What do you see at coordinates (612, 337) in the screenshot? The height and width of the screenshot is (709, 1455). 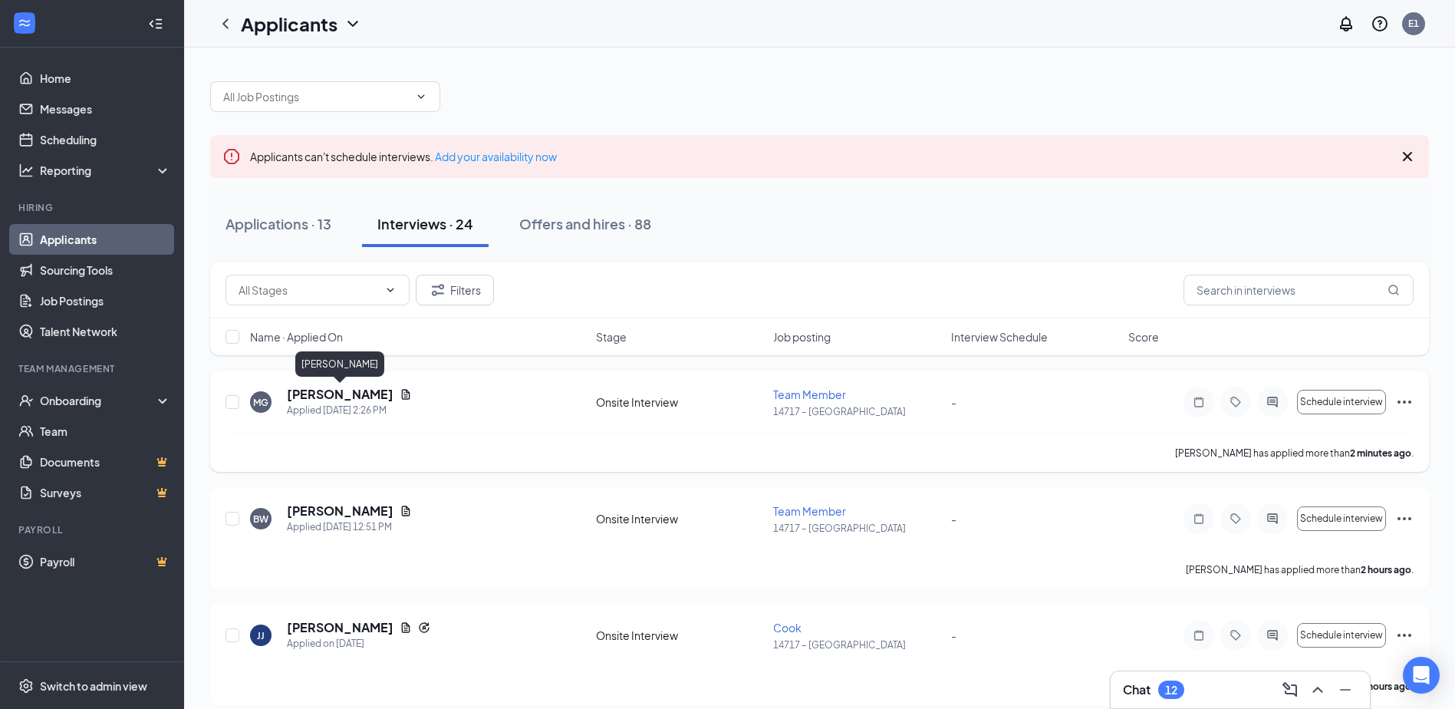 I see `span: Stage` at bounding box center [612, 337].